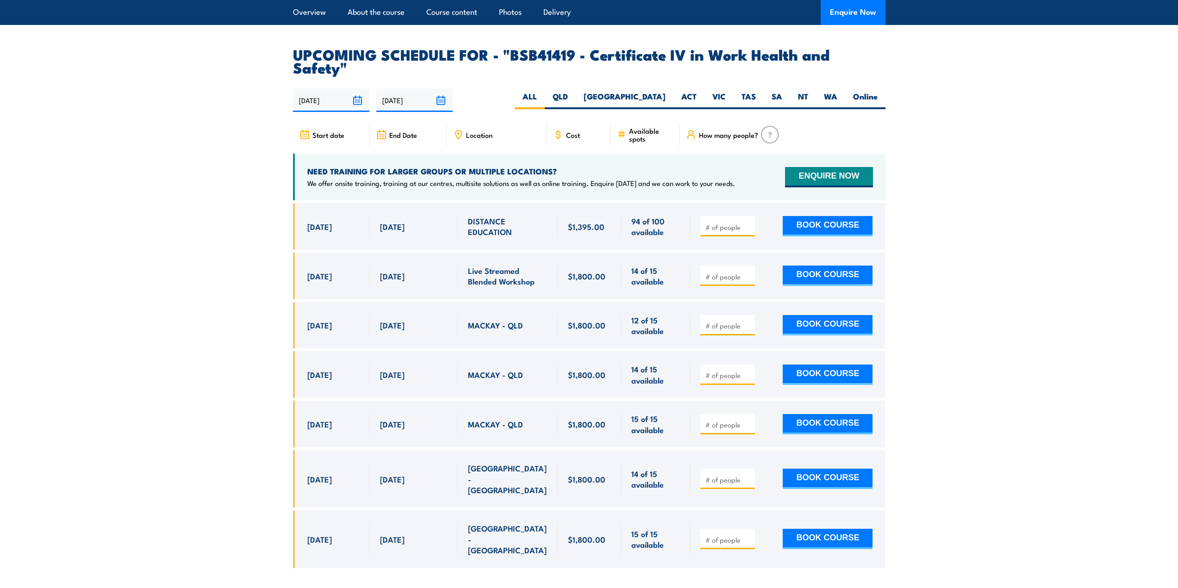 The image size is (1178, 588). Describe the element at coordinates (508, 226) in the screenshot. I see `span: DISTANCE EDUCATION` at that location.